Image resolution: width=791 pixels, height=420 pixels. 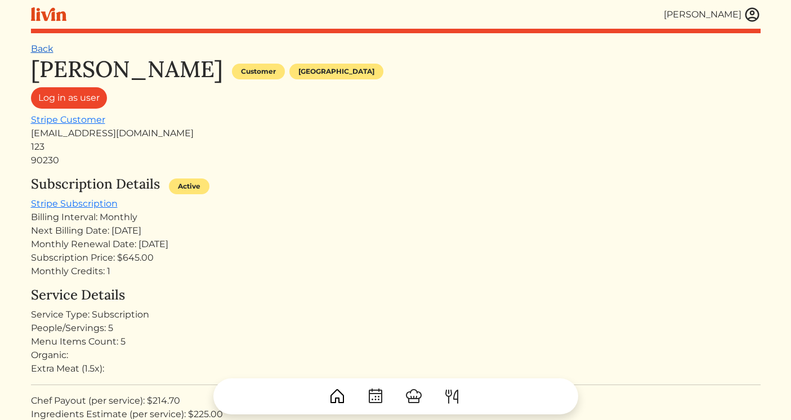 What do you see at coordinates (396, 271) in the screenshot?
I see `div: Monthly Credits: 1` at bounding box center [396, 271].